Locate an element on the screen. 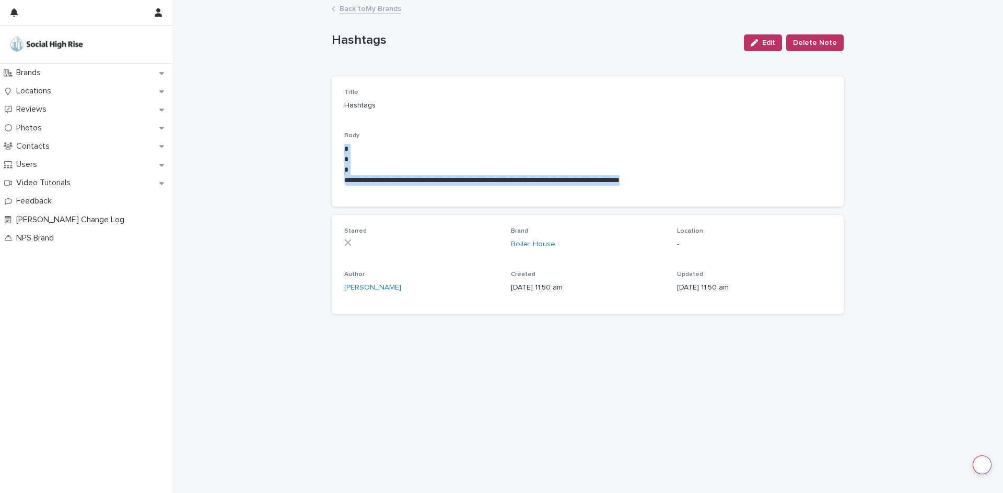 The height and width of the screenshot is (493, 1003). p: Users is located at coordinates (29, 164).